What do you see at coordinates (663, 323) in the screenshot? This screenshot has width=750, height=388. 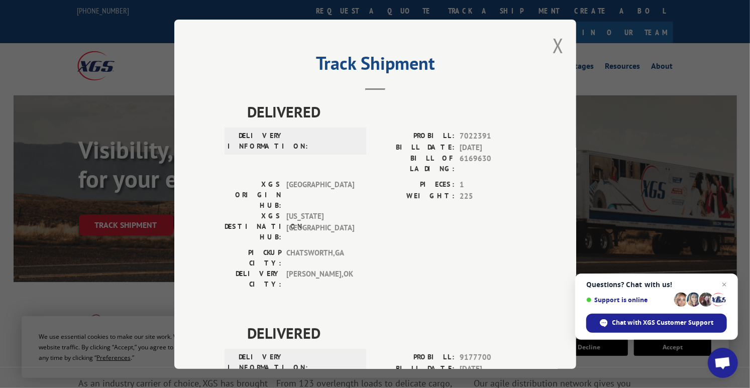 I see `span: Chat with XGS Customer Support` at bounding box center [663, 323].